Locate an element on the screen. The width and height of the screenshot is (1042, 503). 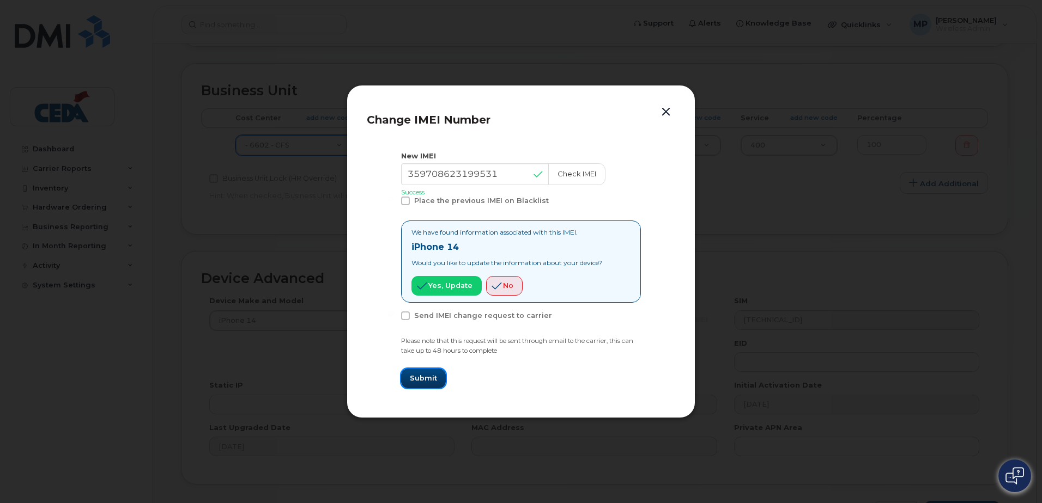
button: Yes, update is located at coordinates (446, 286).